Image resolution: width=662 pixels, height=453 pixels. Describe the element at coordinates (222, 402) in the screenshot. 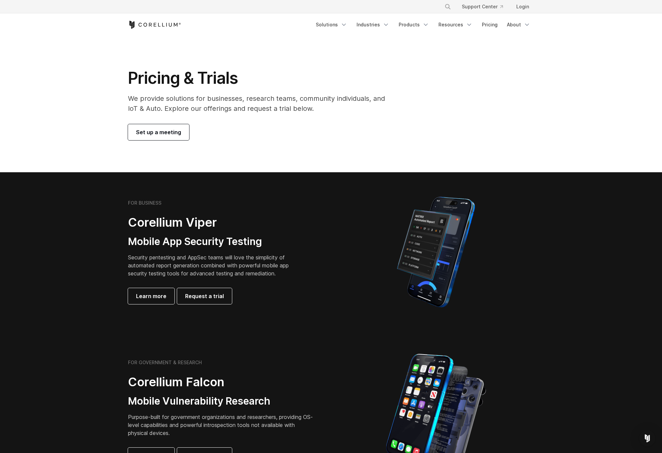

I see `h3: Mobile Vulnerability Research` at that location.